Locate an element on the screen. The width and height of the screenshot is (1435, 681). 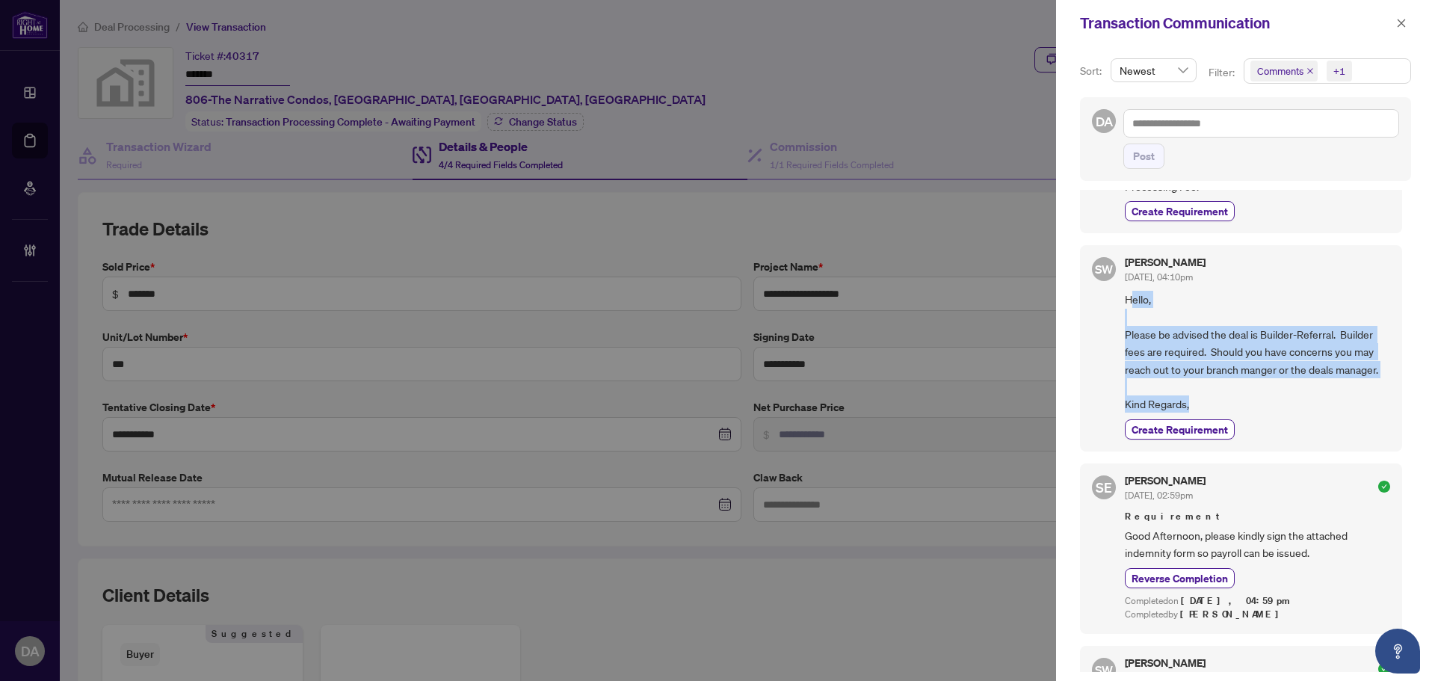
span: Reverse Completion is located at coordinates (1180, 578).